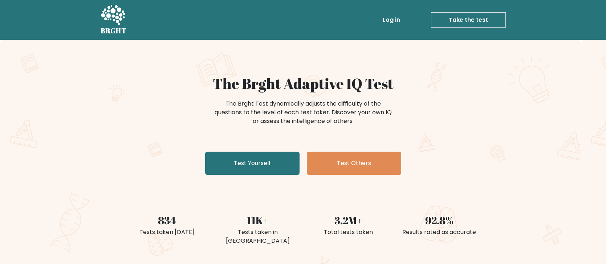  Describe the element at coordinates (253, 163) in the screenshot. I see `a: Test Yourself` at that location.